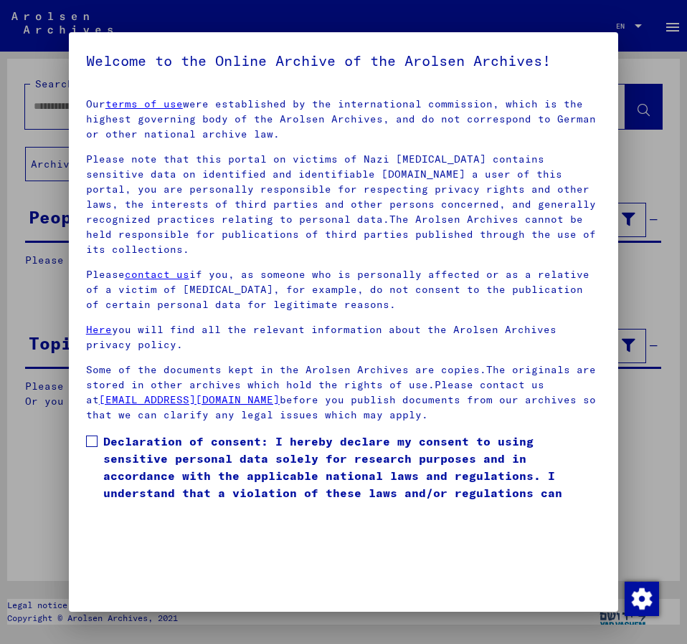  Describe the element at coordinates (343, 119) in the screenshot. I see `p: Our were established by the international commission, which is the highest governing body of the ...` at that location.